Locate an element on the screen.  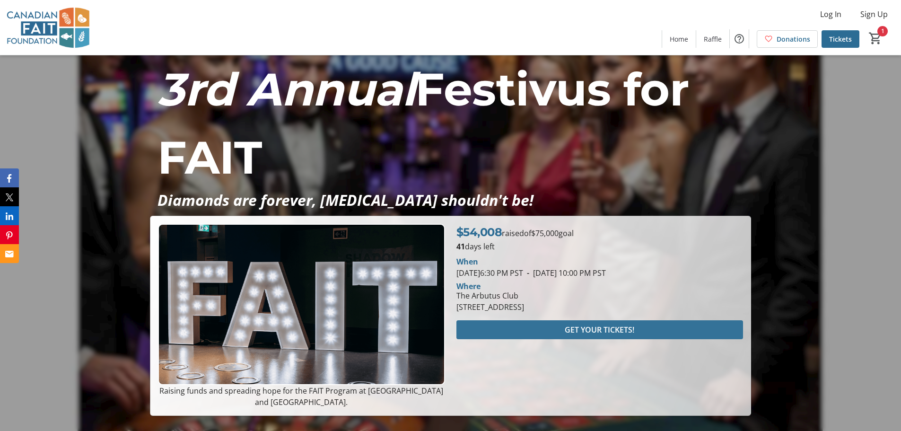
a: Raffle is located at coordinates (713, 39).